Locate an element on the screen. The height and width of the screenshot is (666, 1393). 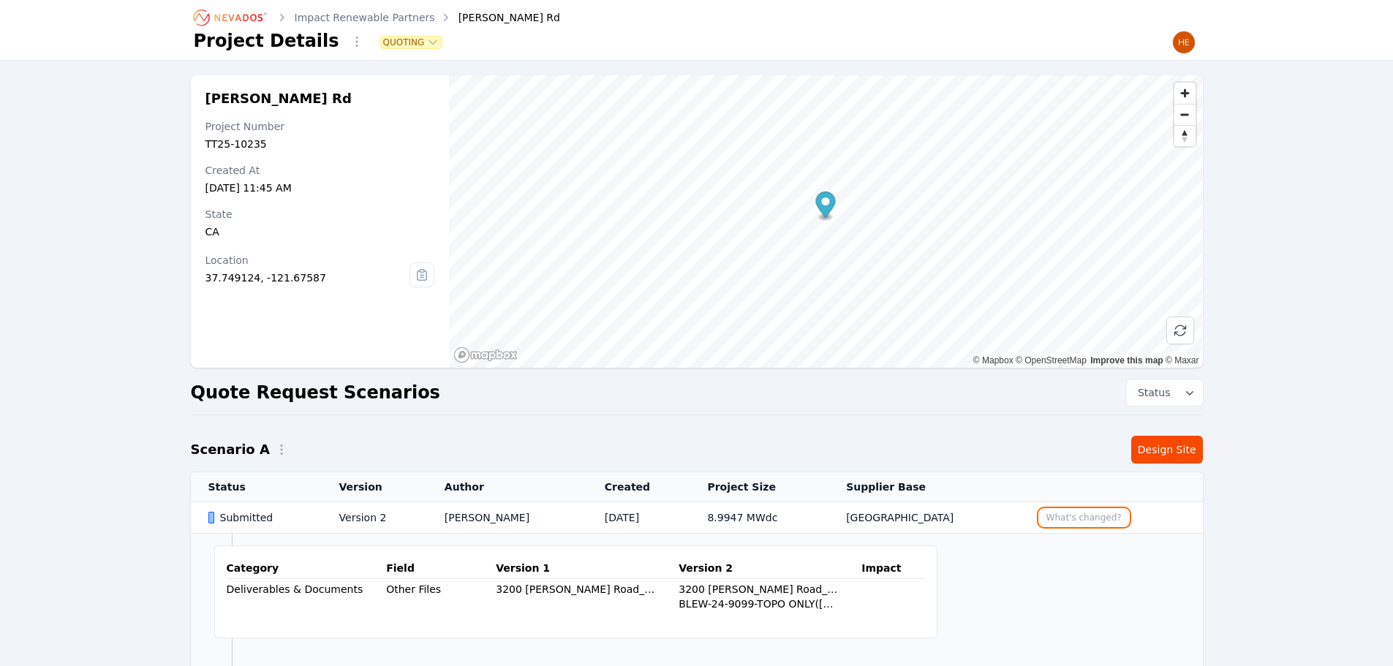
span: Zoom in is located at coordinates (1185, 93).